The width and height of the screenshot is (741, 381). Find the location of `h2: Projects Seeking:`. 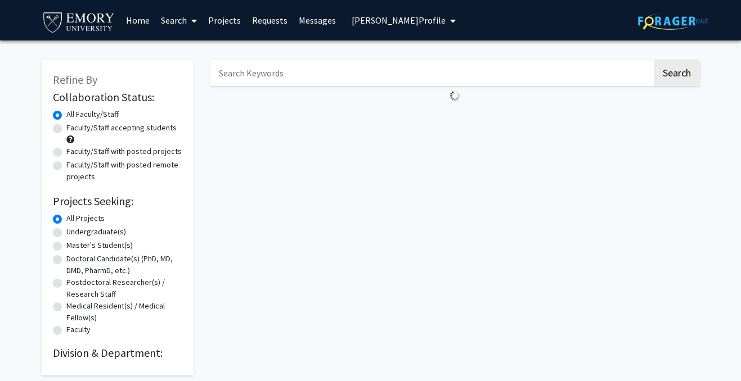

h2: Projects Seeking: is located at coordinates (118, 201).